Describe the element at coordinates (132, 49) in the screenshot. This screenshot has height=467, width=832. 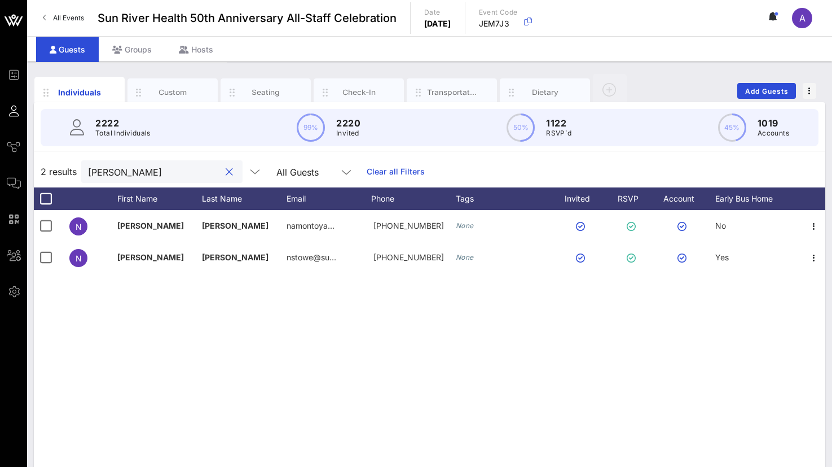
I see `div: Groups` at that location.